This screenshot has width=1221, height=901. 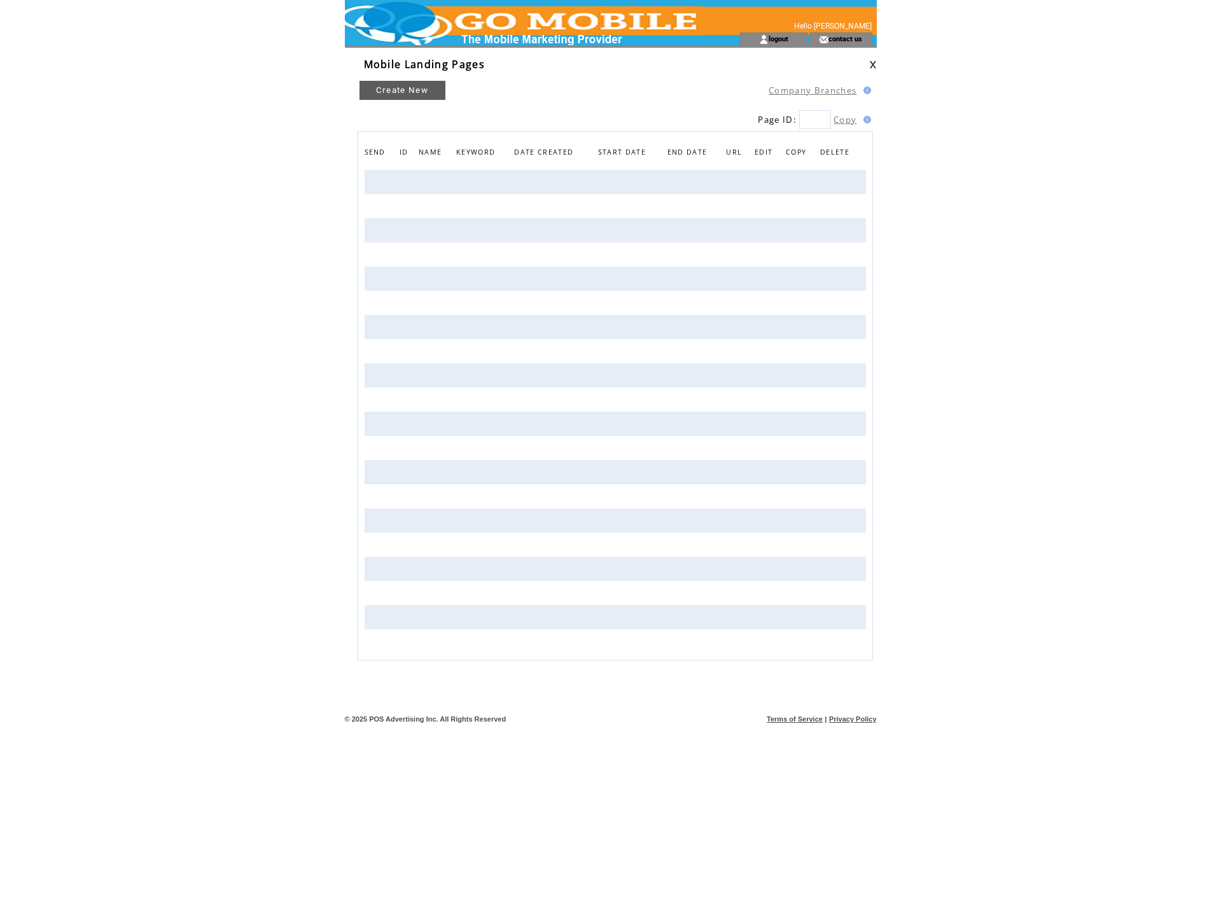 I want to click on span: DELETE, so click(x=836, y=153).